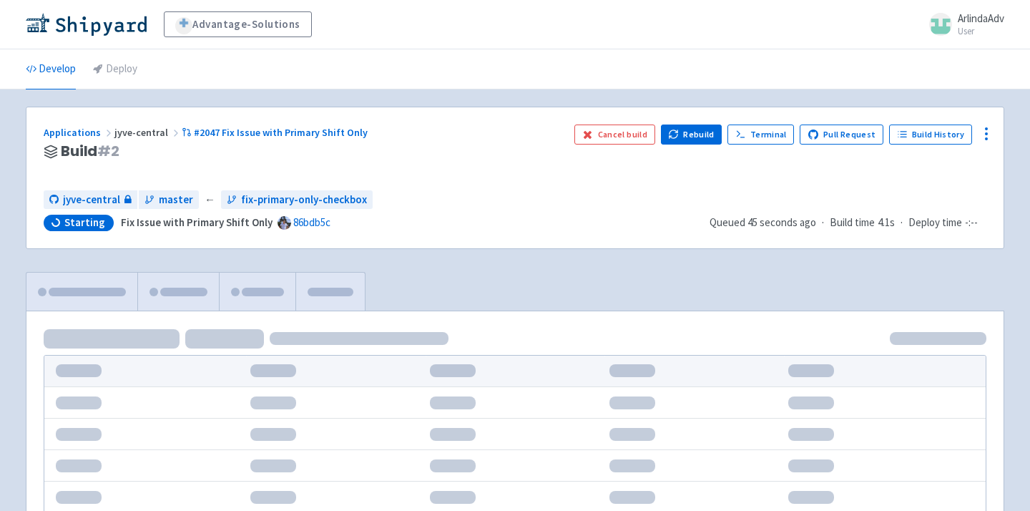 The height and width of the screenshot is (511, 1030). What do you see at coordinates (886, 222) in the screenshot?
I see `span: 4.1s` at bounding box center [886, 222].